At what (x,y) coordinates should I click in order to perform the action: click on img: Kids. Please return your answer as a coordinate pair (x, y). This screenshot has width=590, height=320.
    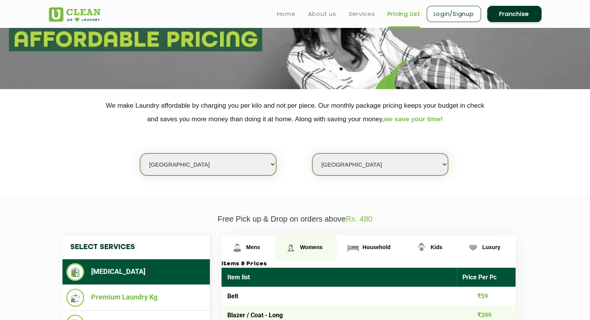
    Looking at the image, I should click on (421, 248).